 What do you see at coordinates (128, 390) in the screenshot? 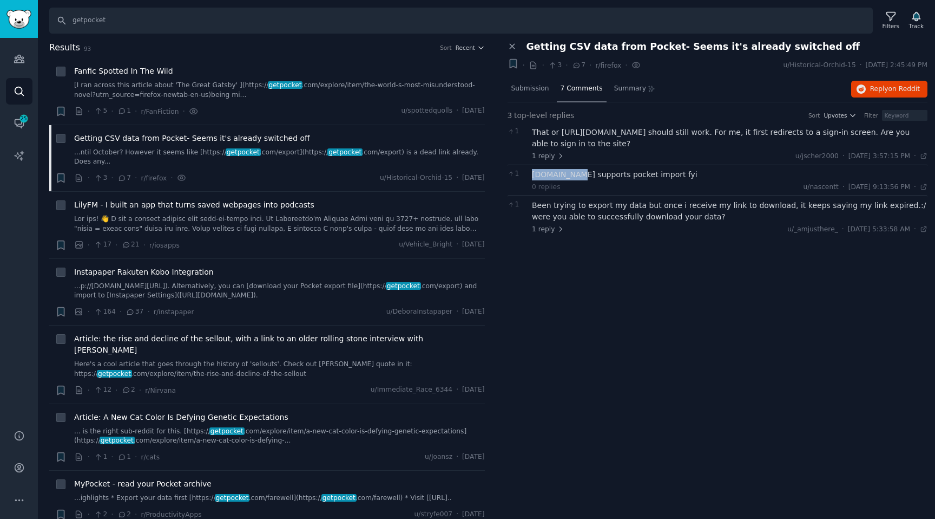
I see `span: 2` at bounding box center [128, 390].